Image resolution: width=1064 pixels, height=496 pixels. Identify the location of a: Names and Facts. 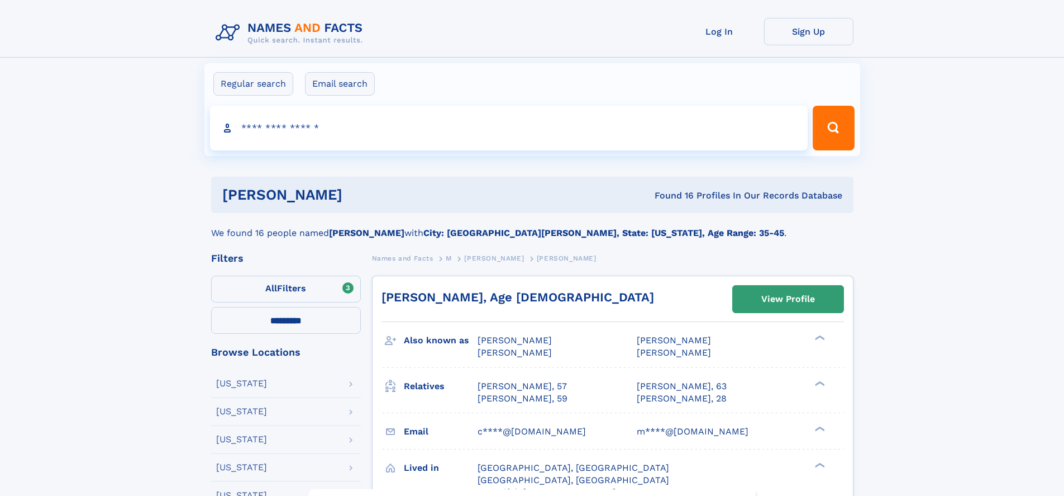
(403, 258).